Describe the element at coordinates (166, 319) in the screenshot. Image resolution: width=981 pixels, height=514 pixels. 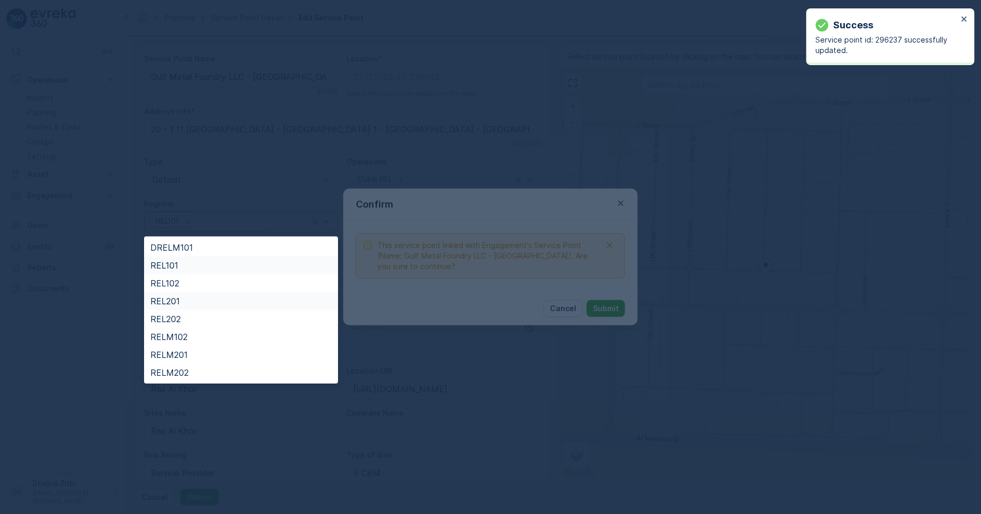
I see `span: REL202` at that location.